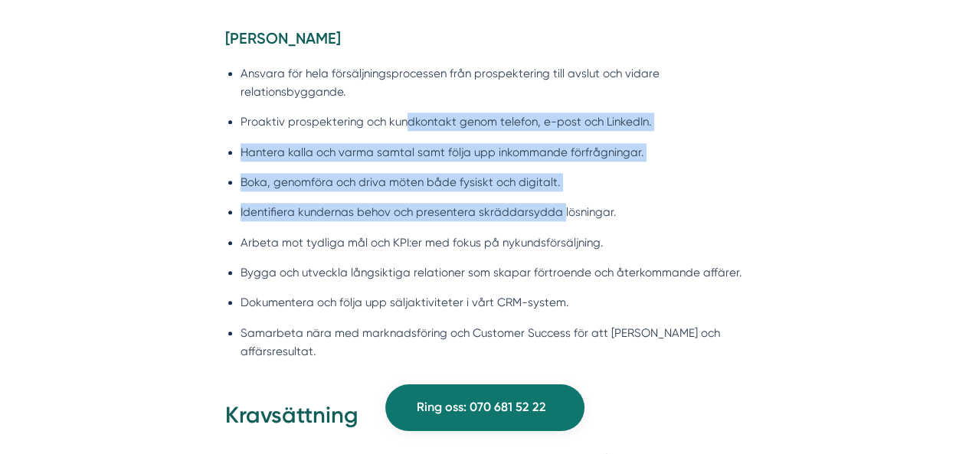 This screenshot has height=454, width=969. Describe the element at coordinates (492, 273) in the screenshot. I see `li: Bygga och utveckla långsiktiga relationer som skapar förtroende och återkommande affärer.` at that location.